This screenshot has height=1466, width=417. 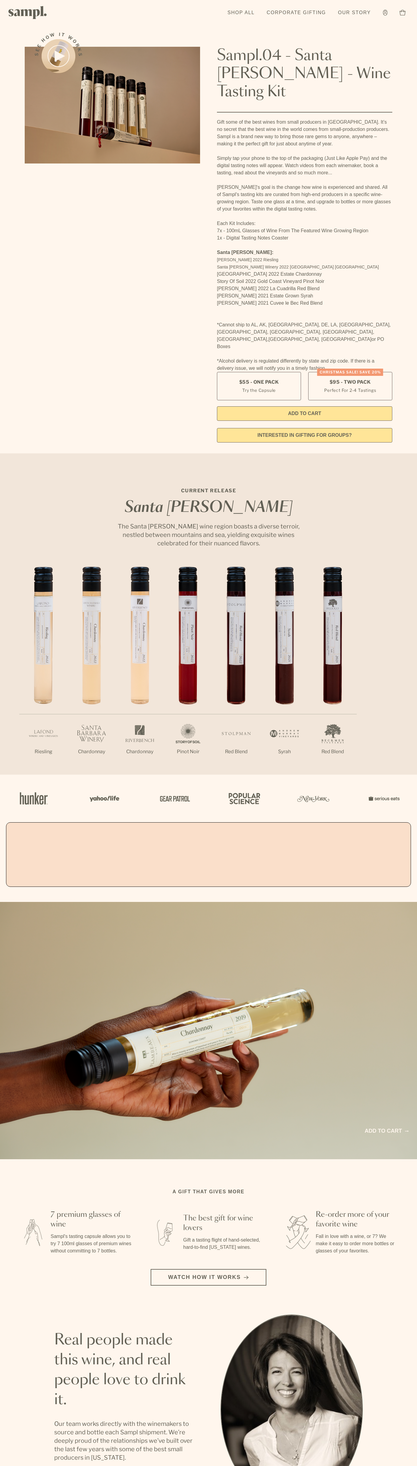 I want to click on h3: Re-order more of your favorite wine, so click(x=357, y=1219).